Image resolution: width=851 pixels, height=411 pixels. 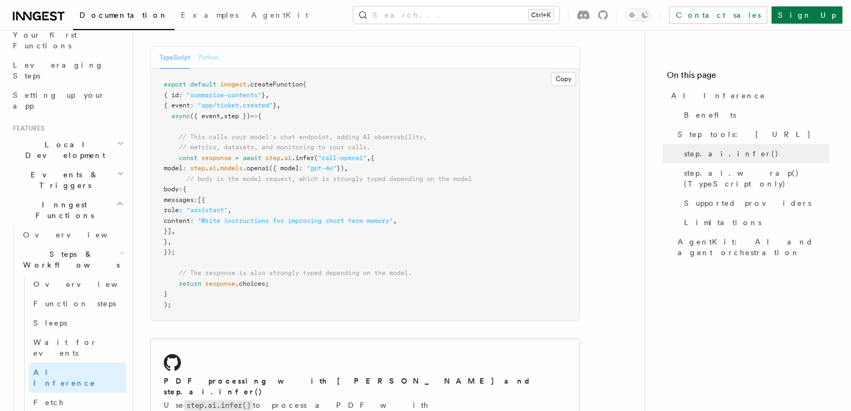 What do you see at coordinates (638, 15) in the screenshot?
I see `button: Toggle dark mode` at bounding box center [638, 15].